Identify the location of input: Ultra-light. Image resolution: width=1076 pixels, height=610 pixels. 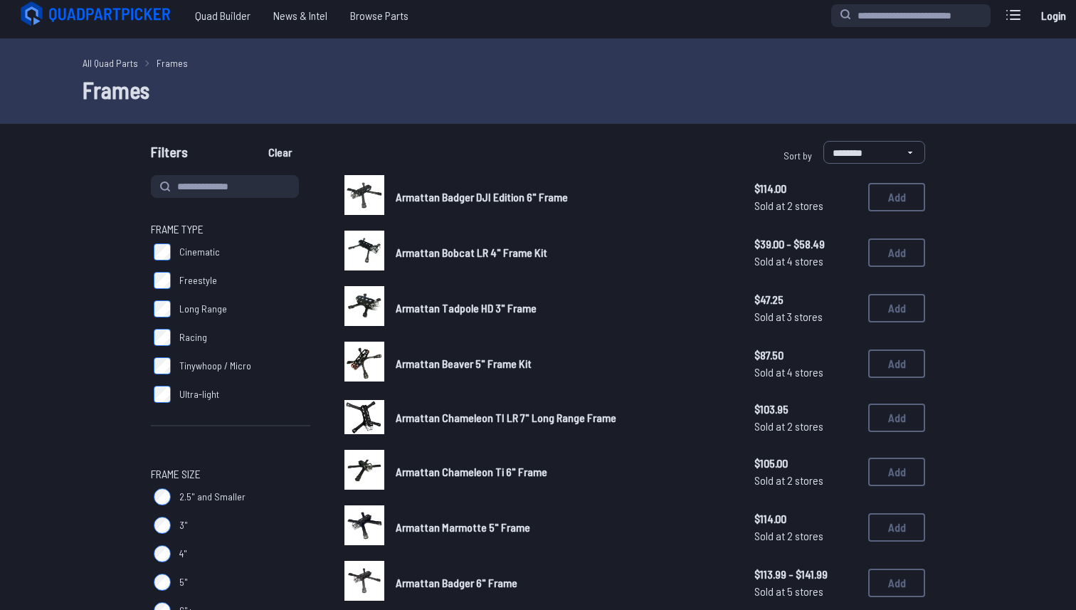
(162, 394).